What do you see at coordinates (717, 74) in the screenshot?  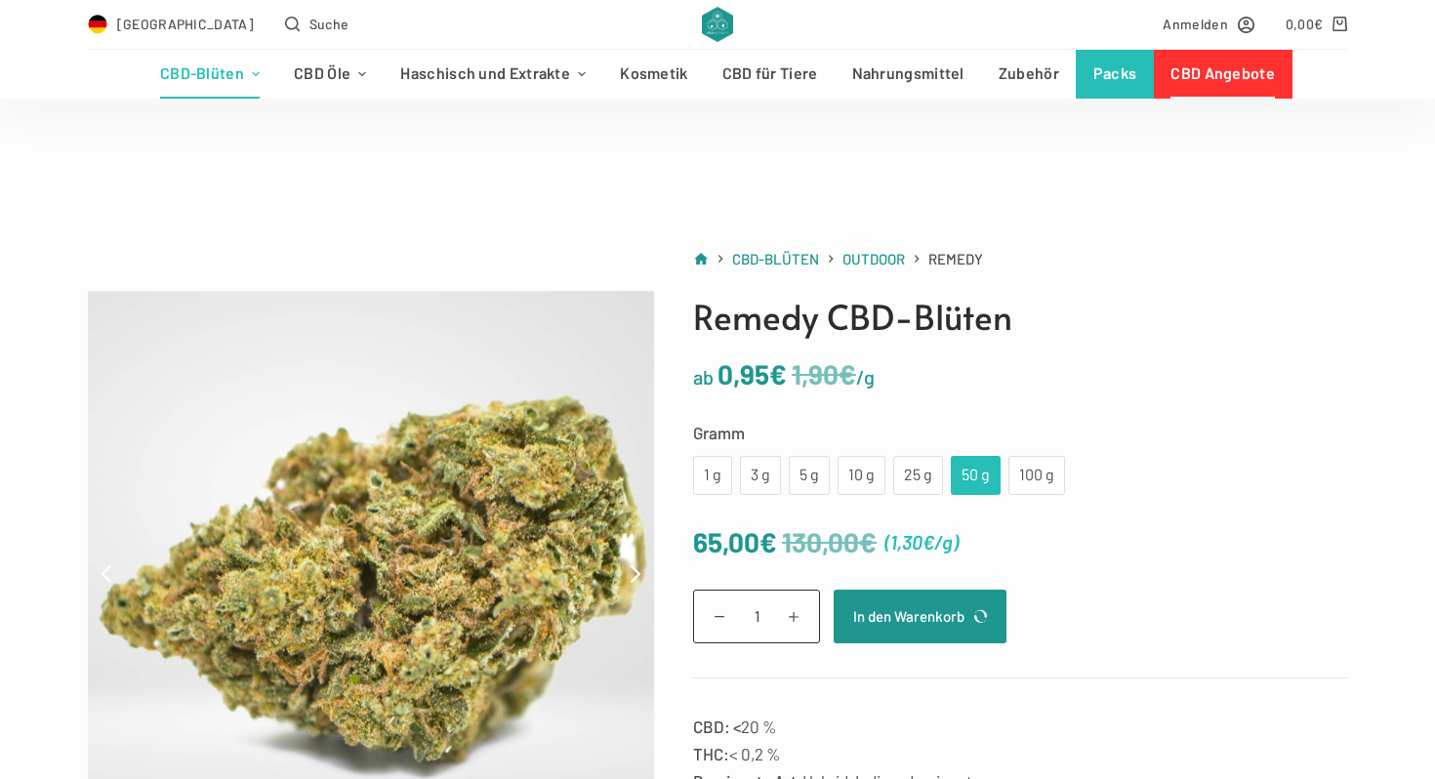 I see `nav: Header-Menü` at bounding box center [717, 74].